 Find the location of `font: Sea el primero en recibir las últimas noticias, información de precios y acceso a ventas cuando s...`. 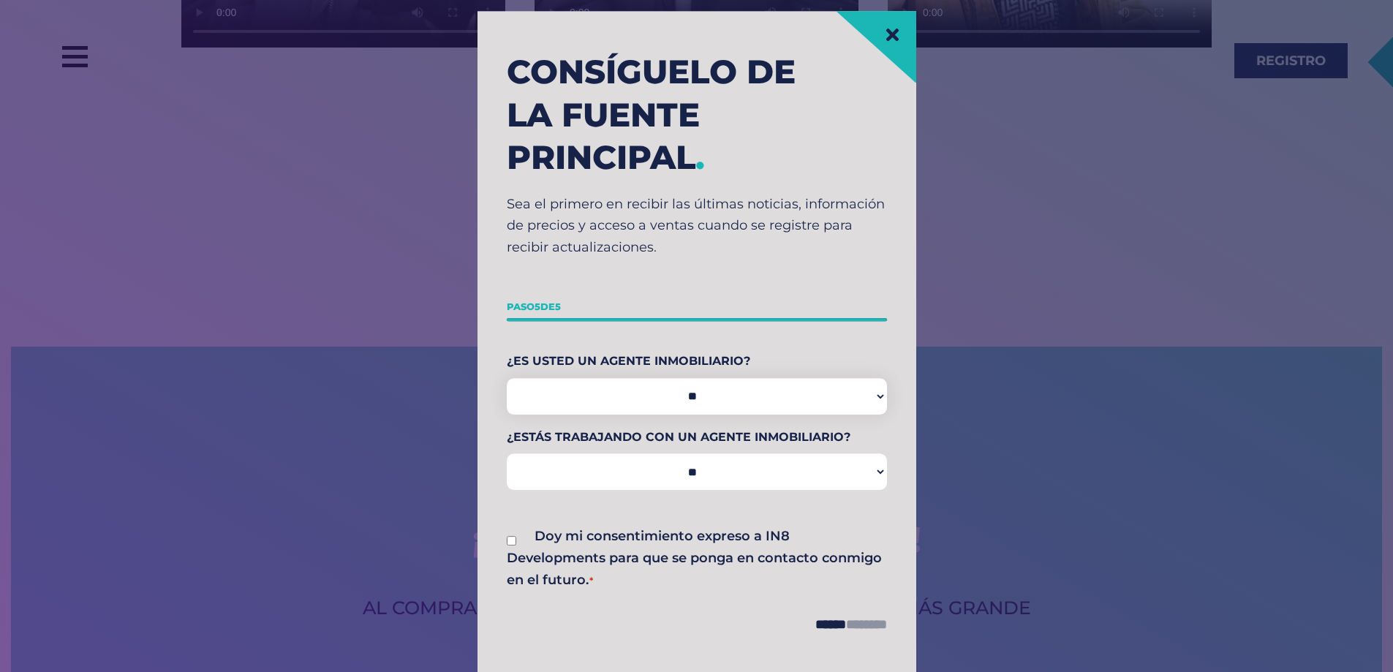

font: Sea el primero en recibir las últimas noticias, información de precios y acceso a ventas cuando s... is located at coordinates (696, 225).